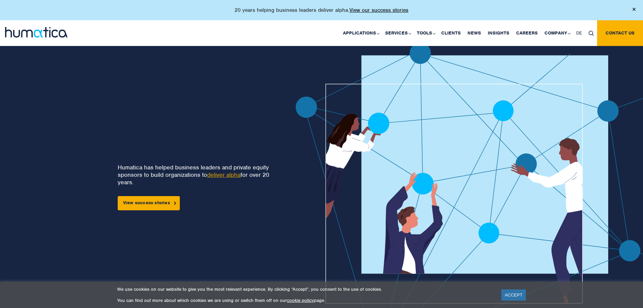 This screenshot has width=643, height=308. I want to click on a: deliver alpha, so click(224, 175).